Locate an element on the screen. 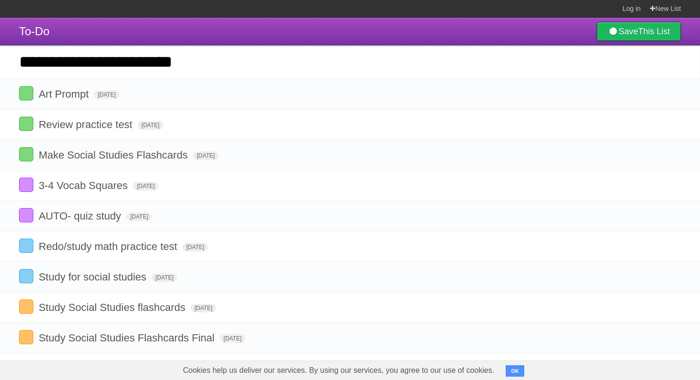 Image resolution: width=700 pixels, height=380 pixels. span: 3-4 Vocab Squares is located at coordinates (84, 185).